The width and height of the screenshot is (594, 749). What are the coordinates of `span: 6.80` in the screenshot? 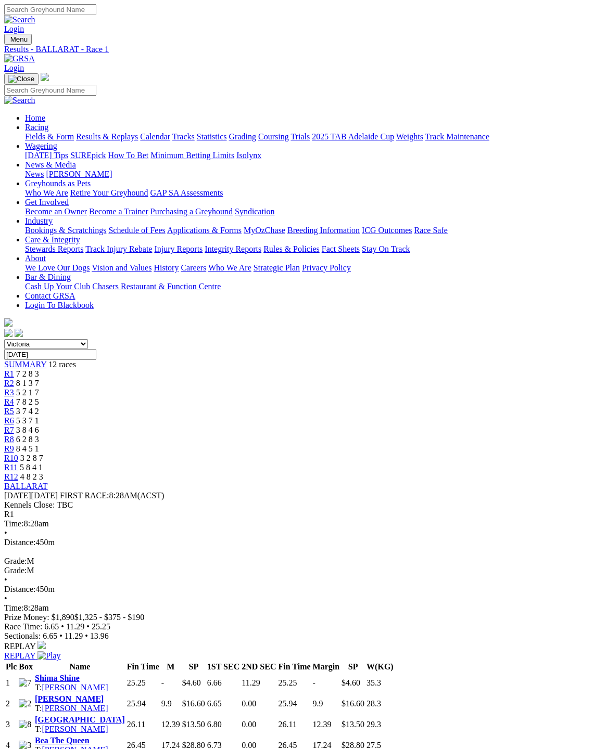 It's located at (214, 724).